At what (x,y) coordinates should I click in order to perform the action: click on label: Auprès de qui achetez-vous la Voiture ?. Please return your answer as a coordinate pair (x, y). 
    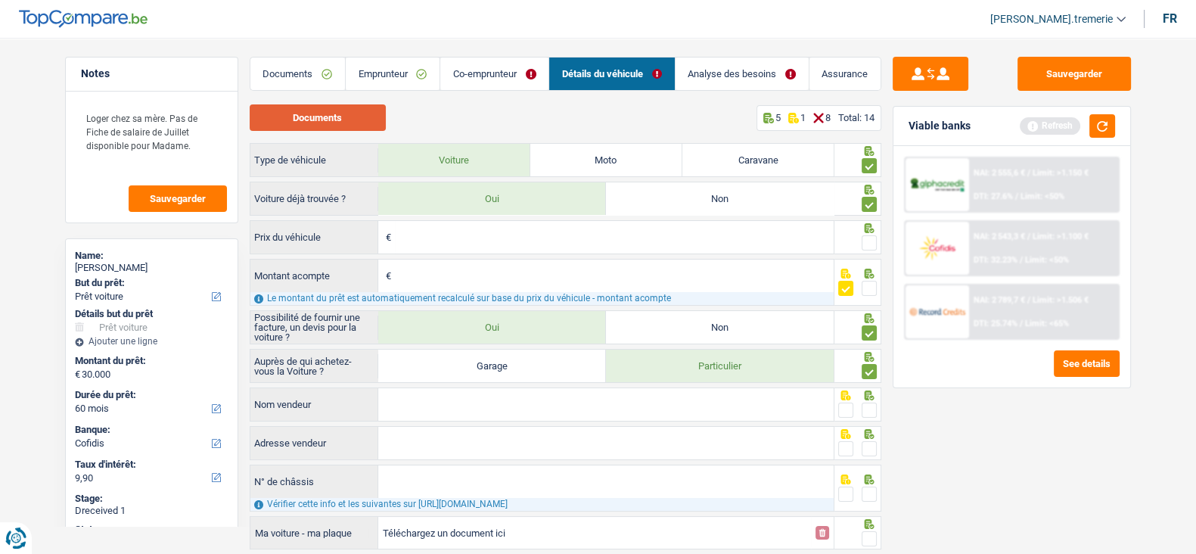
    Looking at the image, I should click on (315, 366).